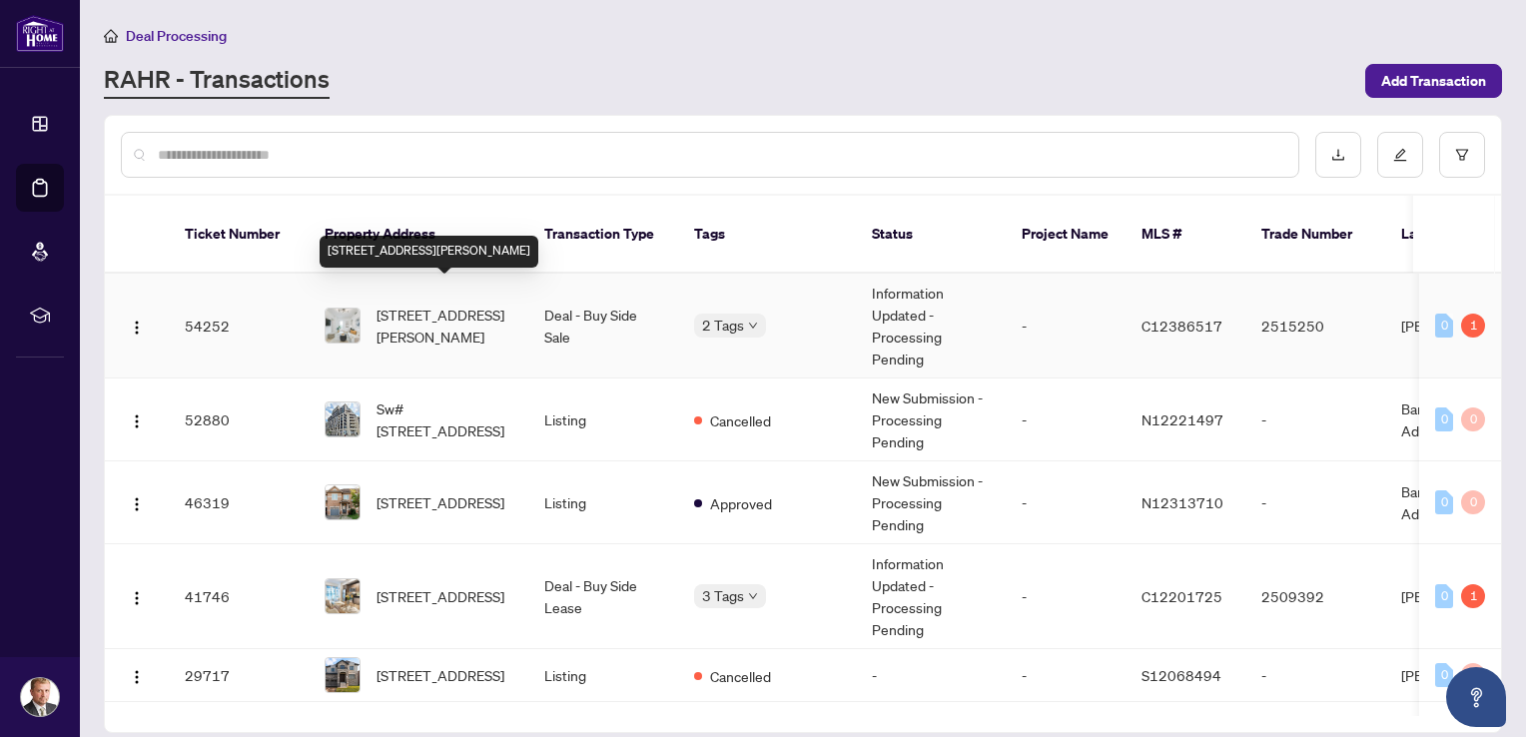  What do you see at coordinates (723, 325) in the screenshot?
I see `span: 2 Tags` at bounding box center [723, 325].